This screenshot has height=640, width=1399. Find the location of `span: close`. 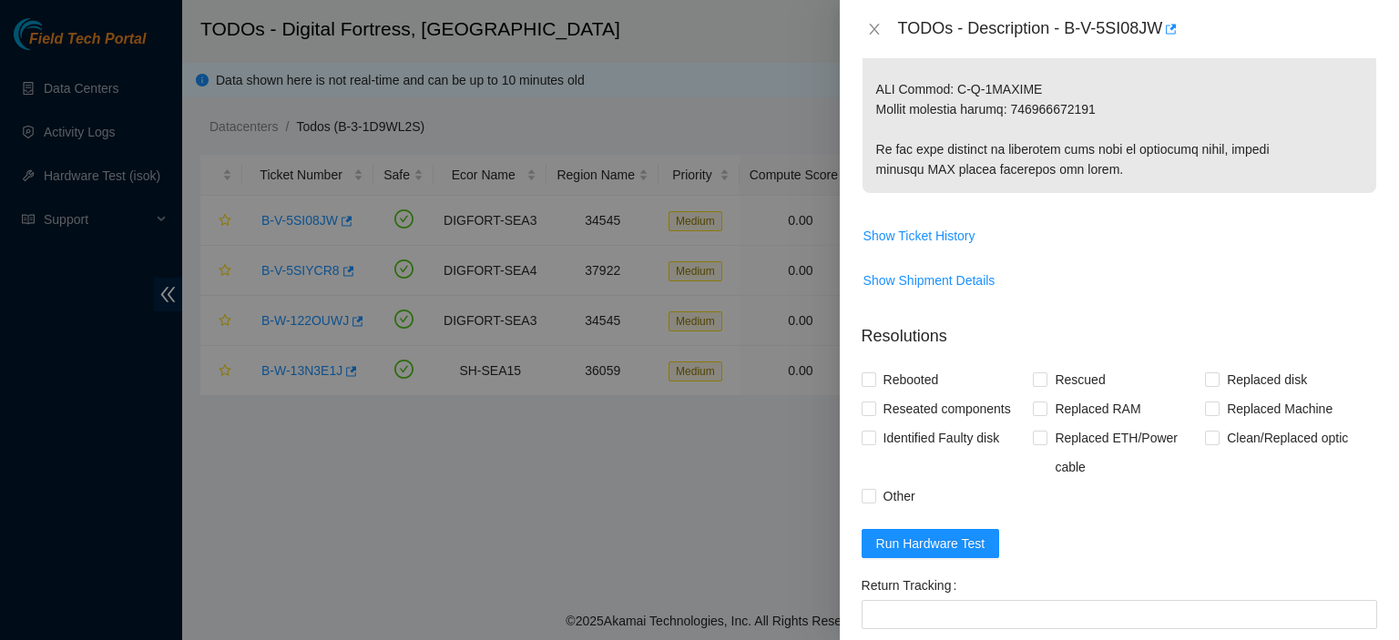

span: close is located at coordinates (874, 29).